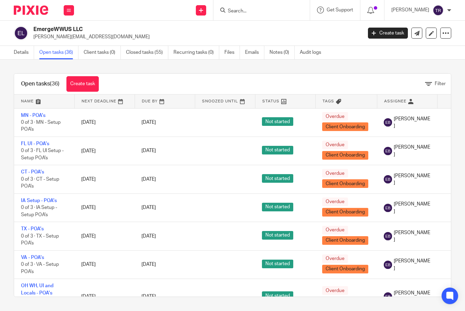 The width and height of the screenshot is (465, 311). What do you see at coordinates (147, 52) in the screenshot?
I see `a: Closed tasks (55)` at bounding box center [147, 52].